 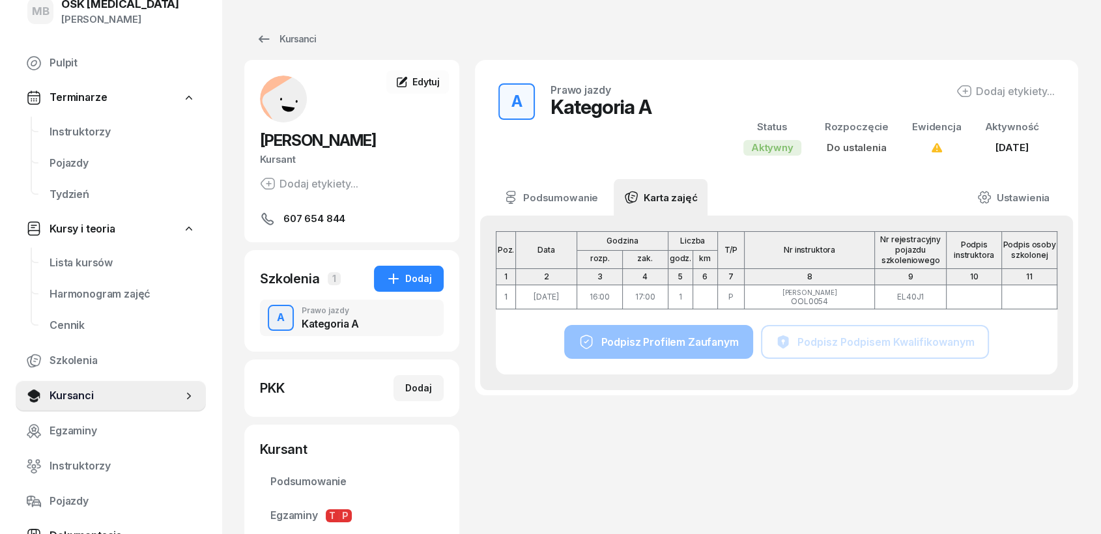 I want to click on a: Harmonogram zajęć, so click(x=123, y=295).